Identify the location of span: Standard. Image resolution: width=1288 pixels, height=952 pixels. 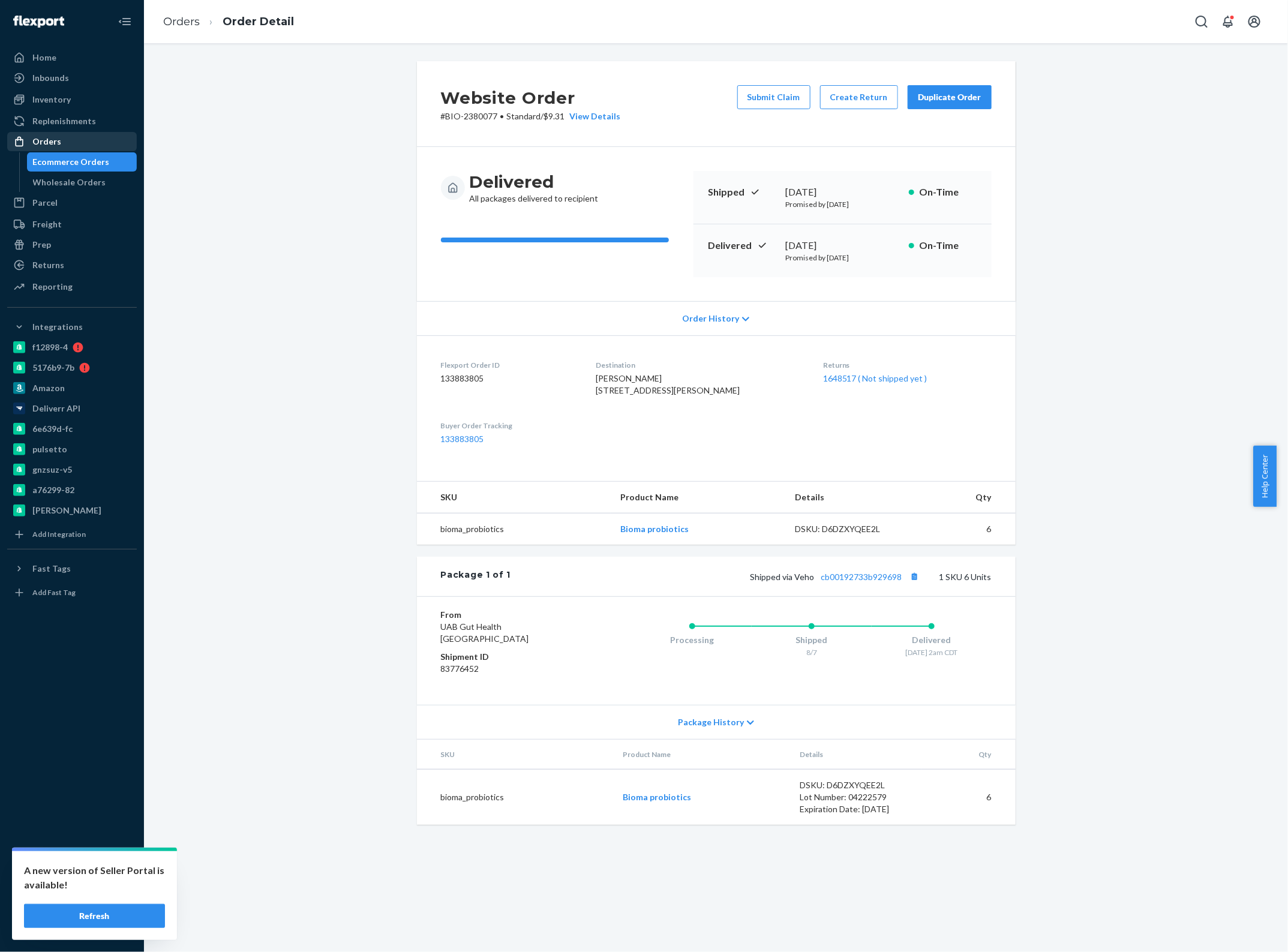
(524, 115).